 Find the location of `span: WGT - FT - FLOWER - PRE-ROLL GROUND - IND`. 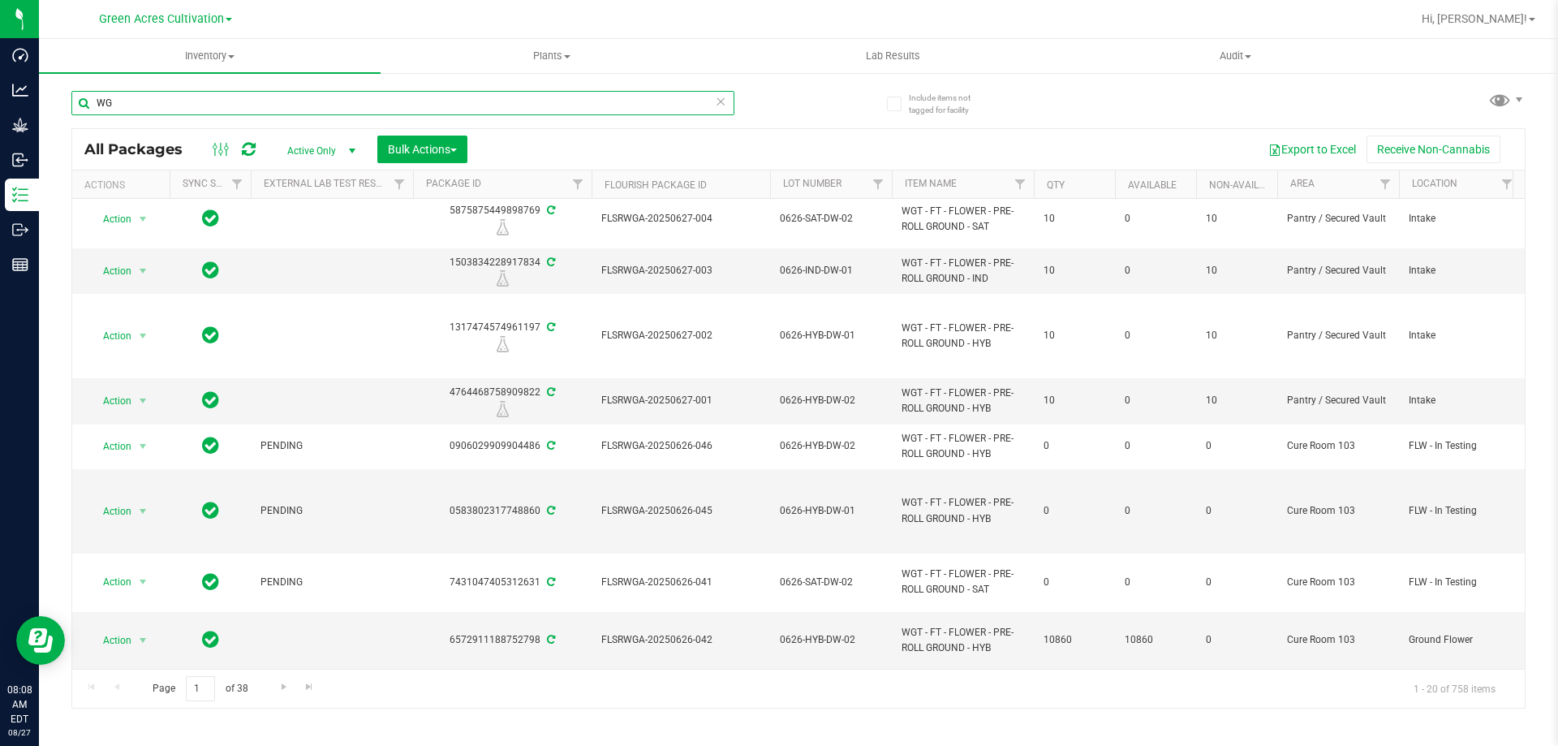

span: WGT - FT - FLOWER - PRE-ROLL GROUND - IND is located at coordinates (962, 271).